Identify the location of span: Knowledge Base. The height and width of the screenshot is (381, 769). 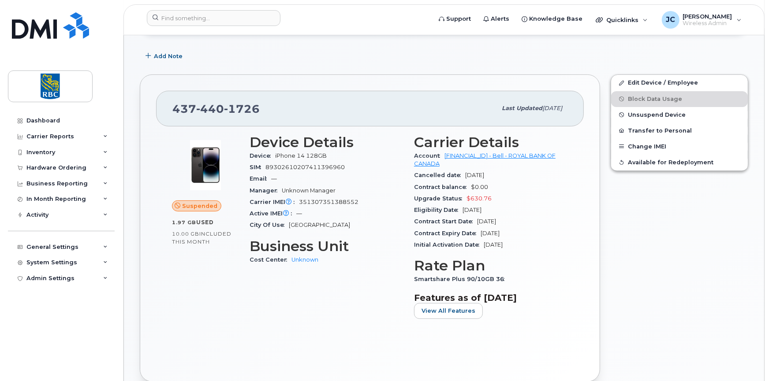
(555, 19).